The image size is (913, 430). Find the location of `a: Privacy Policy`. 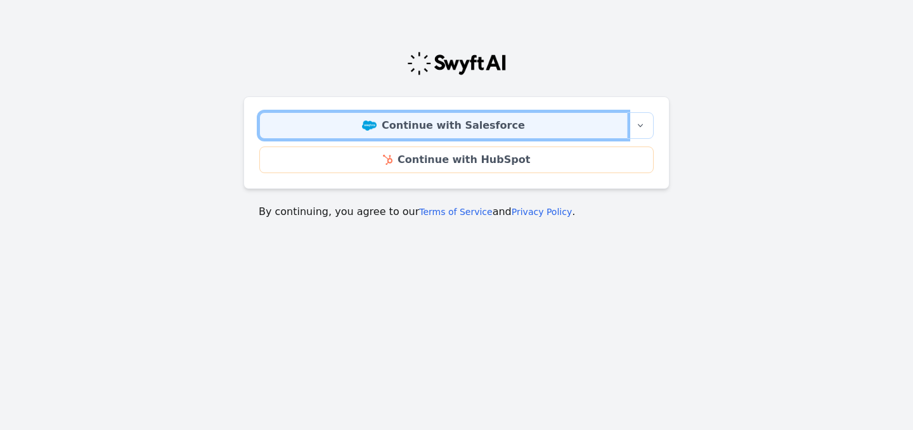

a: Privacy Policy is located at coordinates (542, 212).